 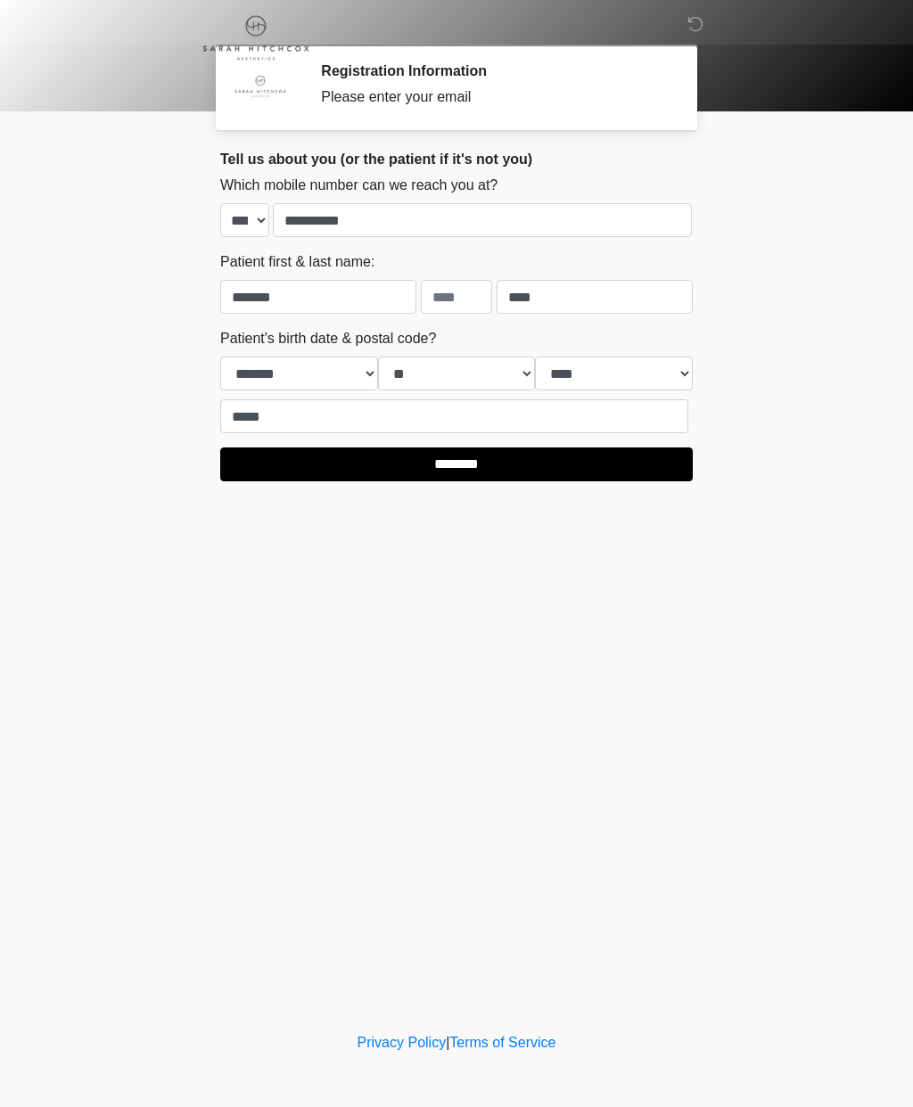 What do you see at coordinates (402, 1042) in the screenshot?
I see `a: Privacy Policy` at bounding box center [402, 1042].